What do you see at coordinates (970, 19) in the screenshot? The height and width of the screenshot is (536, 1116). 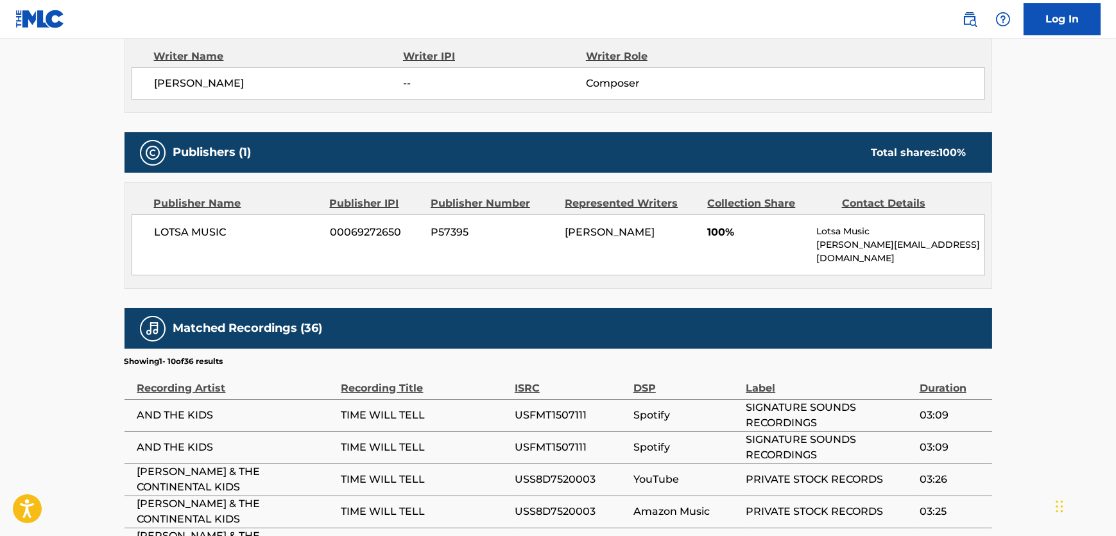 I see `img: search` at bounding box center [970, 19].